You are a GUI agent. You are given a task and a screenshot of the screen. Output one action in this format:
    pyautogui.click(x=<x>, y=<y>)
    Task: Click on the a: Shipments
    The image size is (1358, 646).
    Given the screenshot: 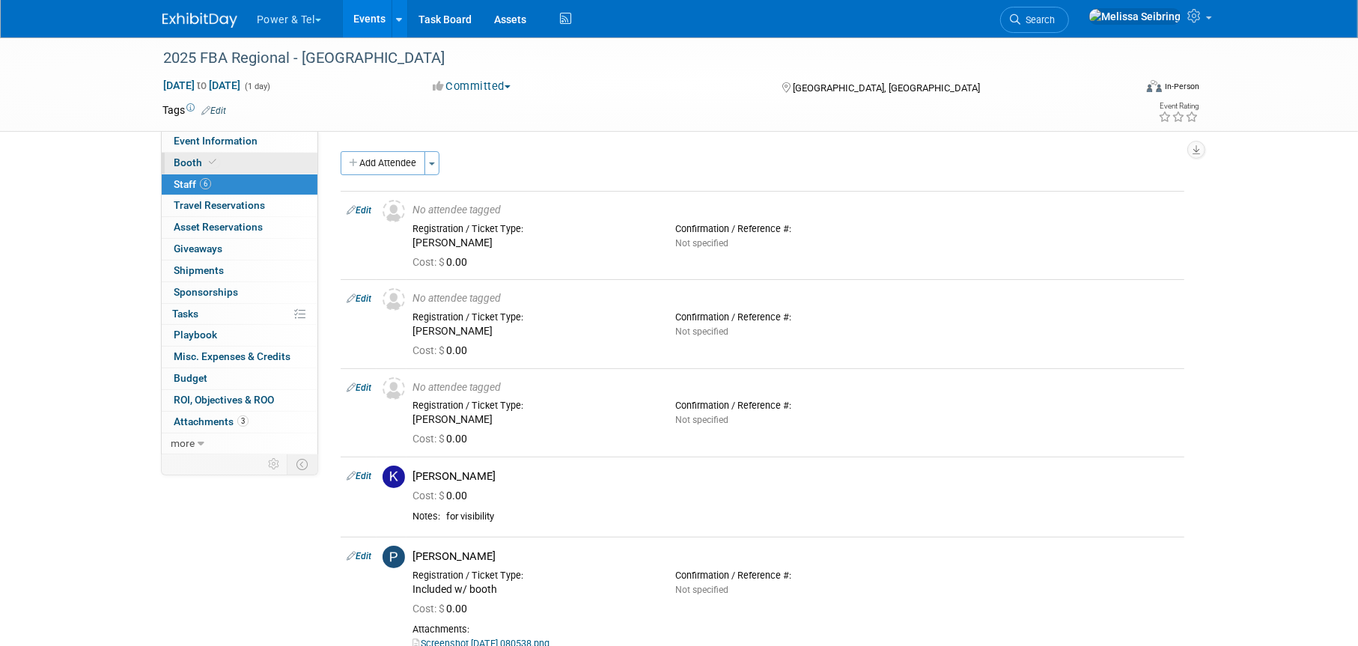 What is the action you would take?
    pyautogui.click(x=240, y=271)
    